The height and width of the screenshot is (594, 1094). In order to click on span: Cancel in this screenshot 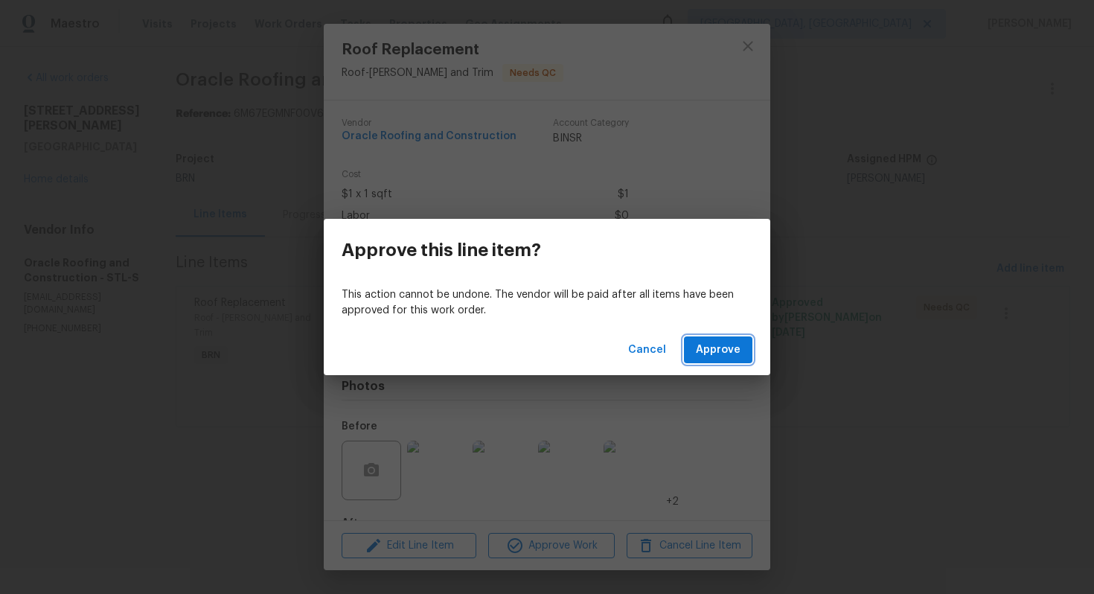, I will do `click(647, 350)`.